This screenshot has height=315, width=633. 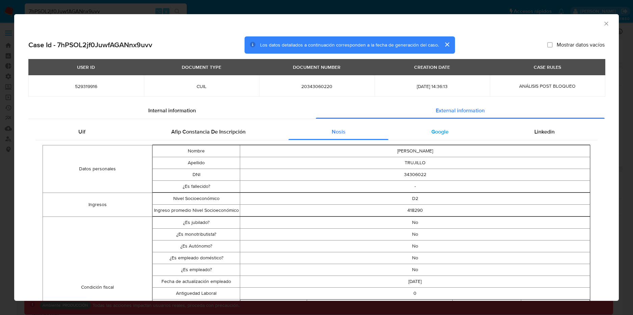 What do you see at coordinates (432, 67) in the screenshot?
I see `div: CREATION DATE` at bounding box center [432, 67].